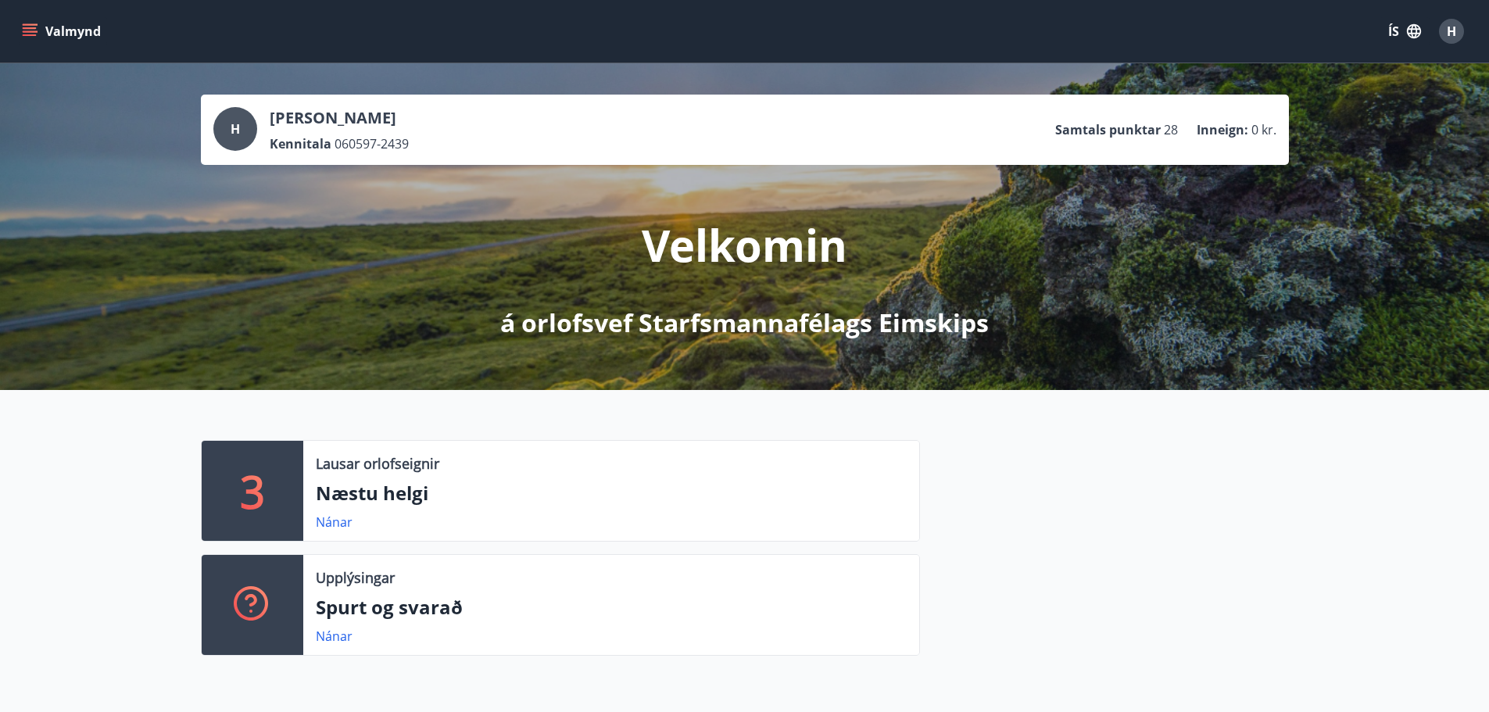  I want to click on p: Samtals punktar, so click(1108, 130).